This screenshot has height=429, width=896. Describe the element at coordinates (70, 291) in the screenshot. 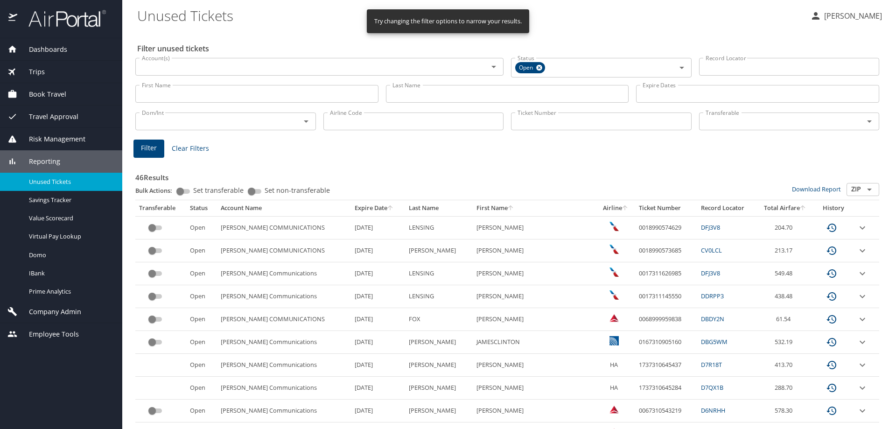

I see `span: Prime Analytics` at that location.